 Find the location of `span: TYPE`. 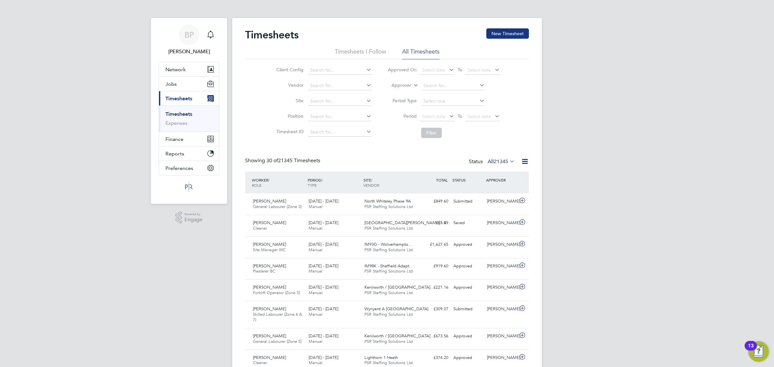

span: TYPE is located at coordinates (312, 185).